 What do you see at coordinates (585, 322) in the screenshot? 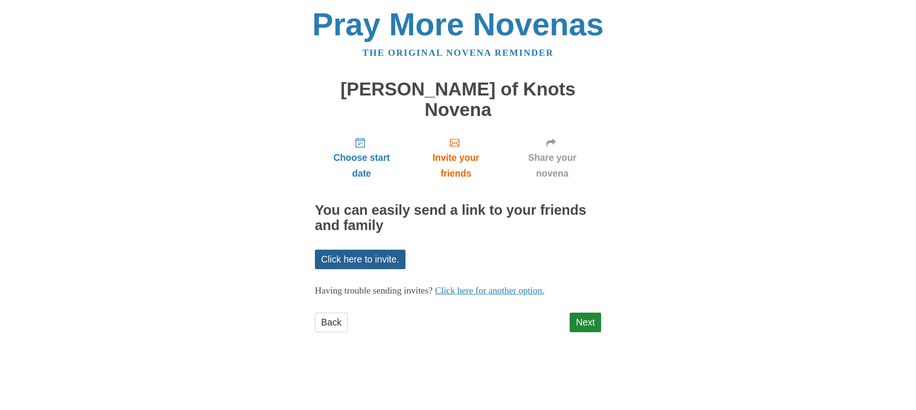
I see `a: Next` at bounding box center [585, 322].